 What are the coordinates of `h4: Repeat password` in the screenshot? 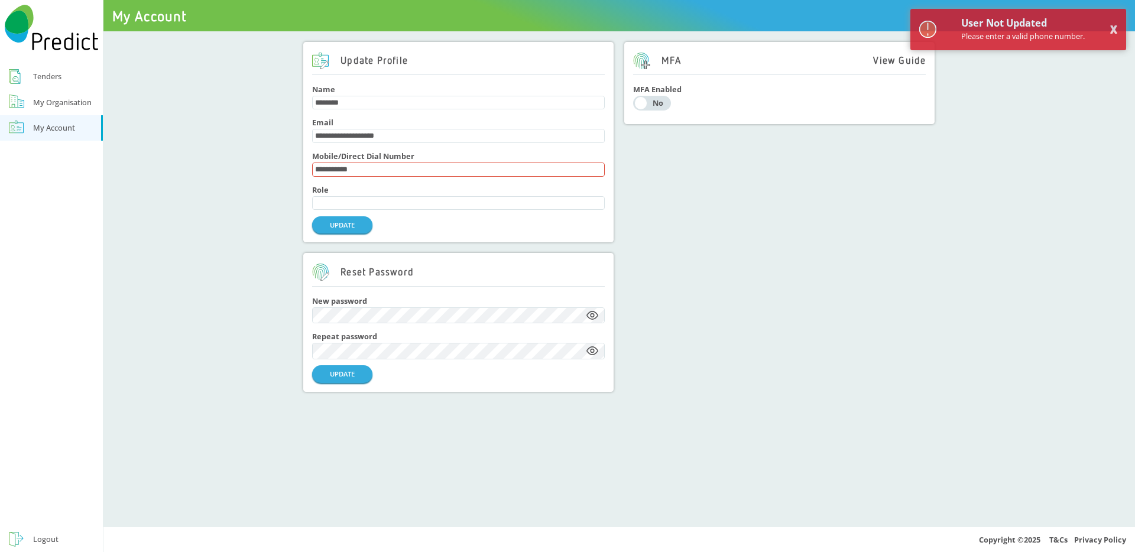 It's located at (458, 336).